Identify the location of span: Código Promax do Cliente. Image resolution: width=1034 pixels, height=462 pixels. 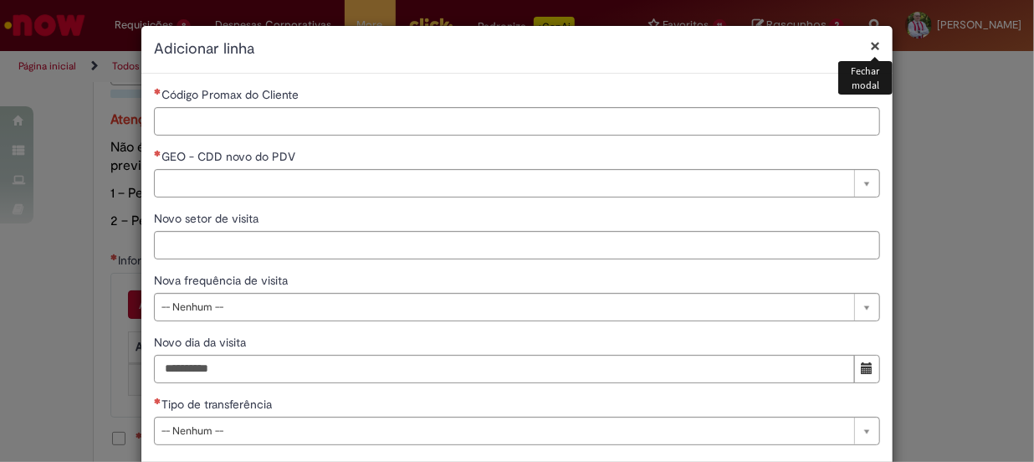
(232, 95).